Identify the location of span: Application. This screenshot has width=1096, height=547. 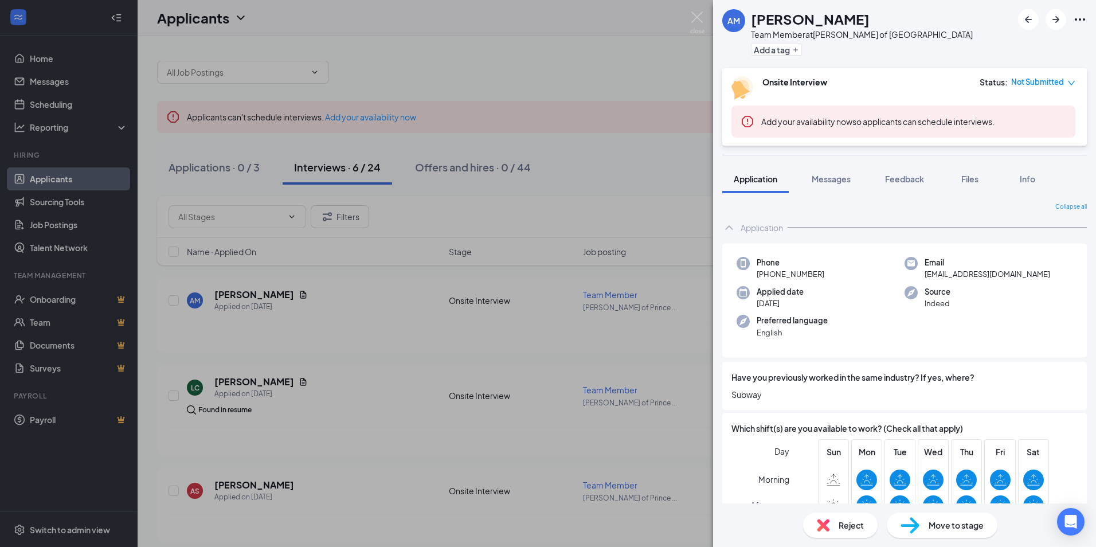
(756, 179).